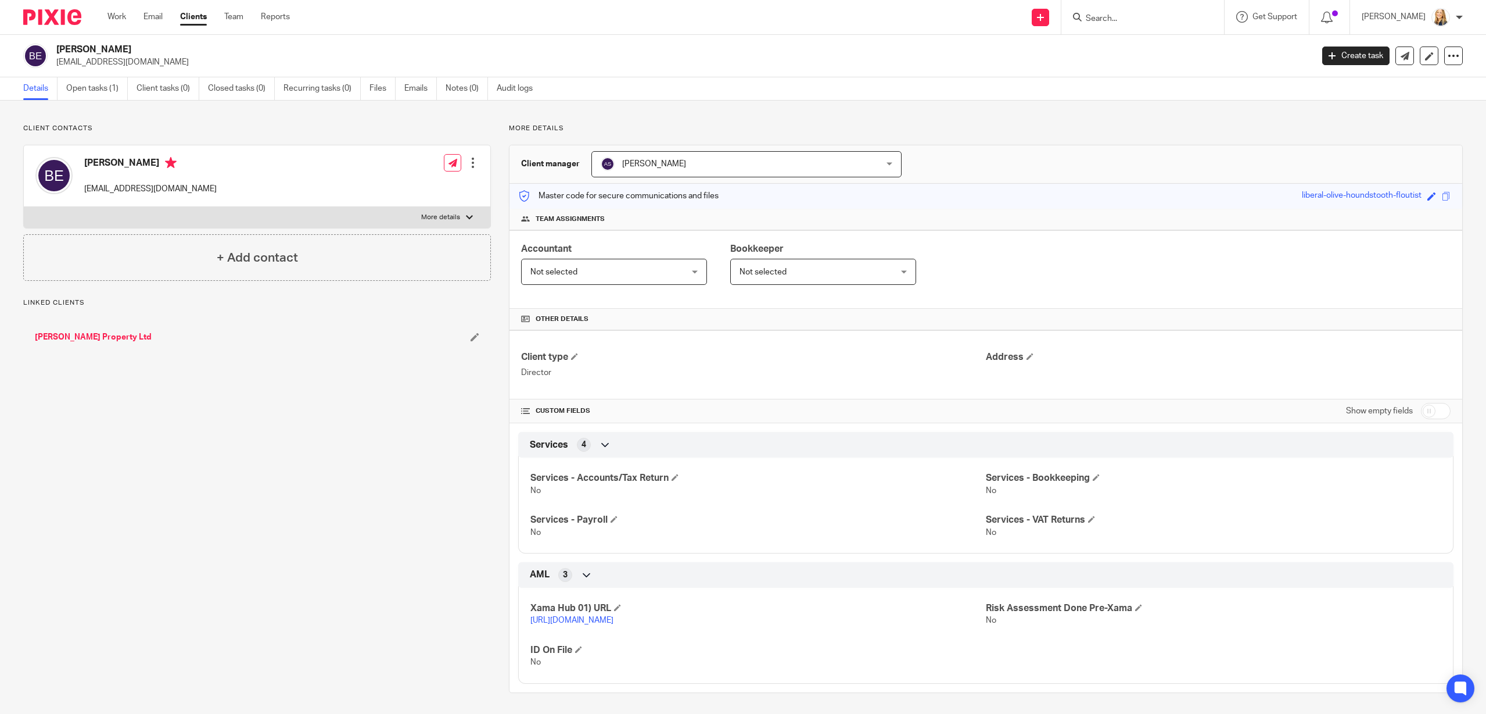 The width and height of the screenshot is (1486, 714). Describe the element at coordinates (257, 128) in the screenshot. I see `p: Client contacts` at that location.